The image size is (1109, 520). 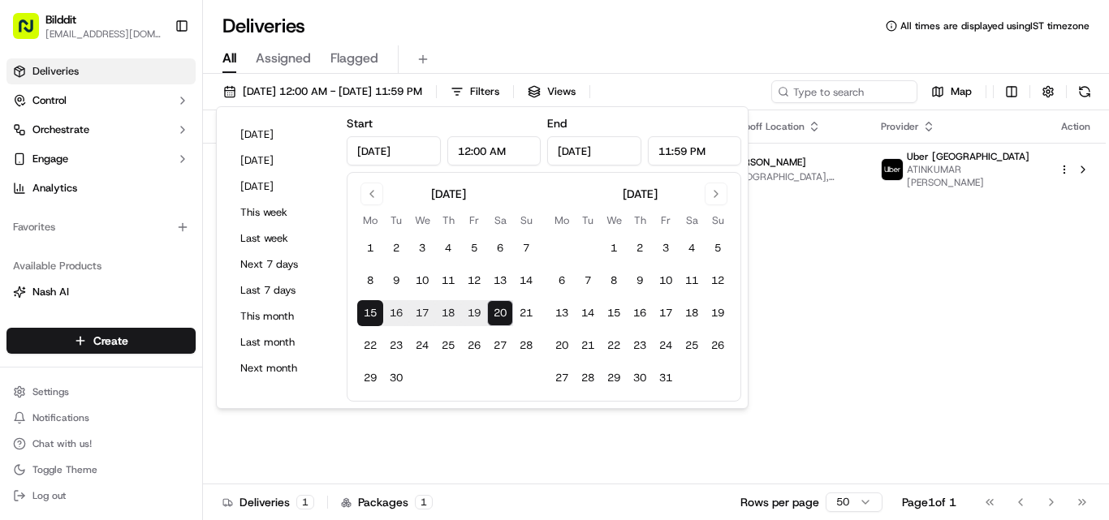 I want to click on img: 1736555255976-a54dd68f-1ca7-489b-9aae-adbdc363a1c4, so click(x=31, y=170).